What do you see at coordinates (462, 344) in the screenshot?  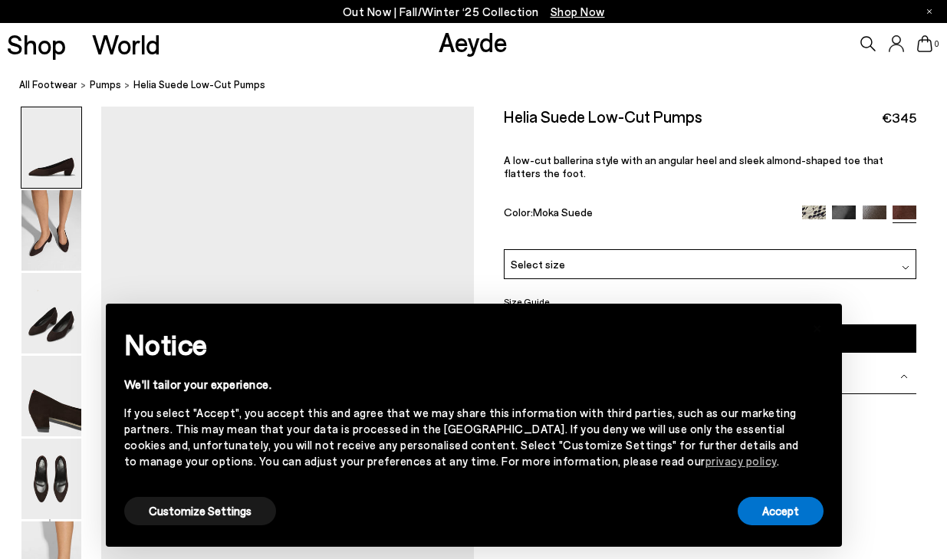 I see `h2: Notice` at bounding box center [462, 344].